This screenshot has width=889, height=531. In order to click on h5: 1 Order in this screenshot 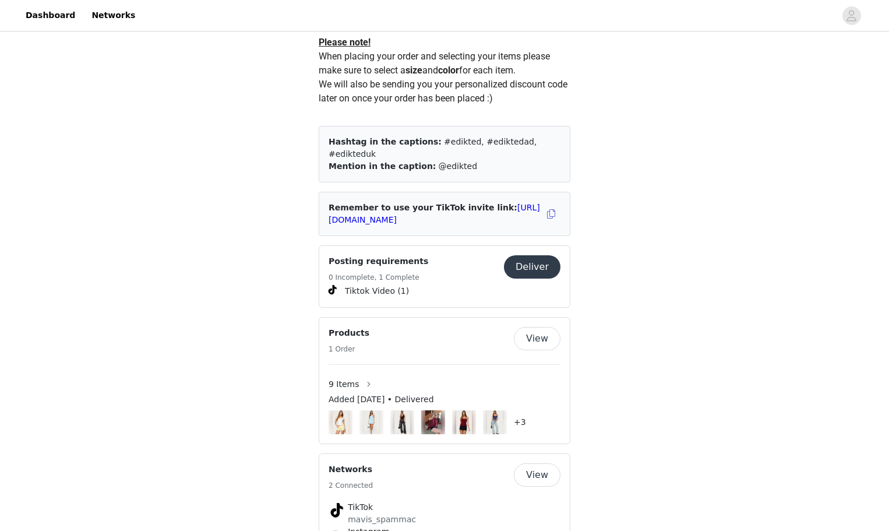, I will do `click(349, 349)`.